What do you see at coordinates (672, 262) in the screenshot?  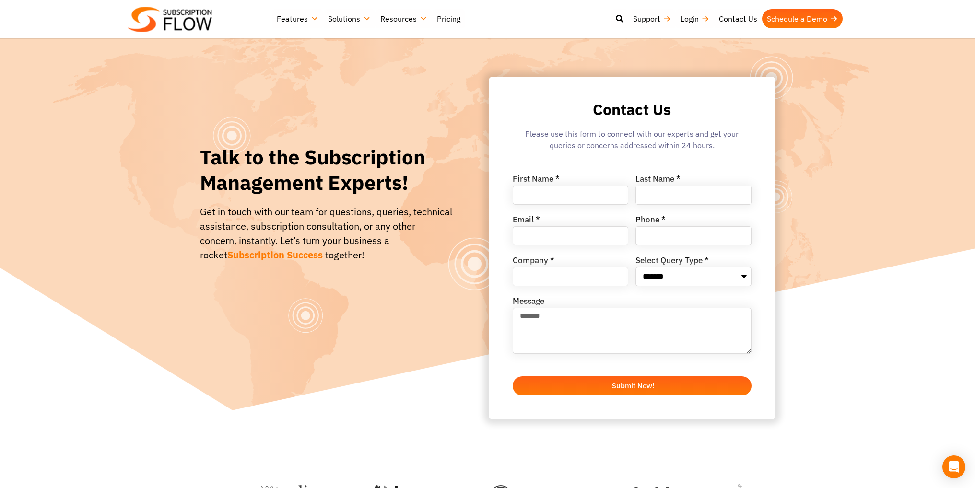 I see `label: Select Query Type *` at bounding box center [672, 262].